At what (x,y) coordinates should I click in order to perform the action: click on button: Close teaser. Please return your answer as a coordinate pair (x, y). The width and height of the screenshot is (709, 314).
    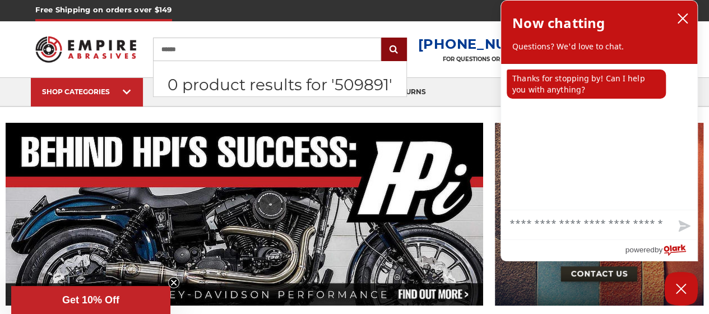
    Looking at the image, I should click on (174, 283).